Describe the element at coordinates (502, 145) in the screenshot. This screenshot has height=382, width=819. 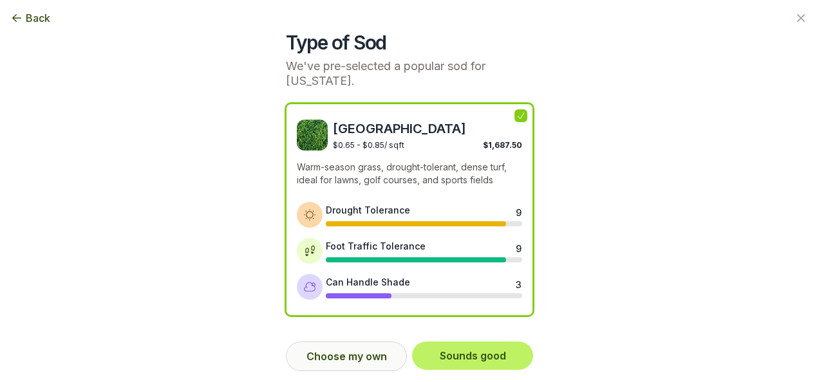
I see `span: $1,687.50` at that location.